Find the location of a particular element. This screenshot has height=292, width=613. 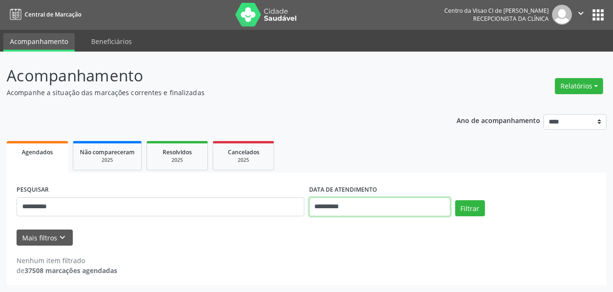

p: Acompanhe a situação das marcações correntes e finalizadas is located at coordinates (216, 92).